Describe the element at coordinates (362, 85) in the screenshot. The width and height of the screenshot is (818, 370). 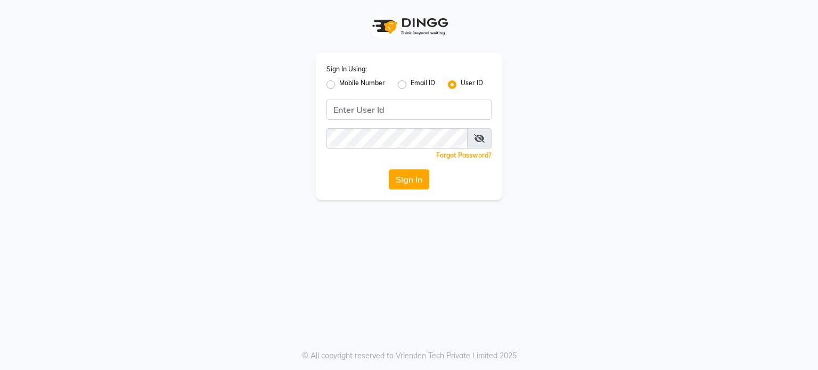
I see `label: Mobile Number` at that location.